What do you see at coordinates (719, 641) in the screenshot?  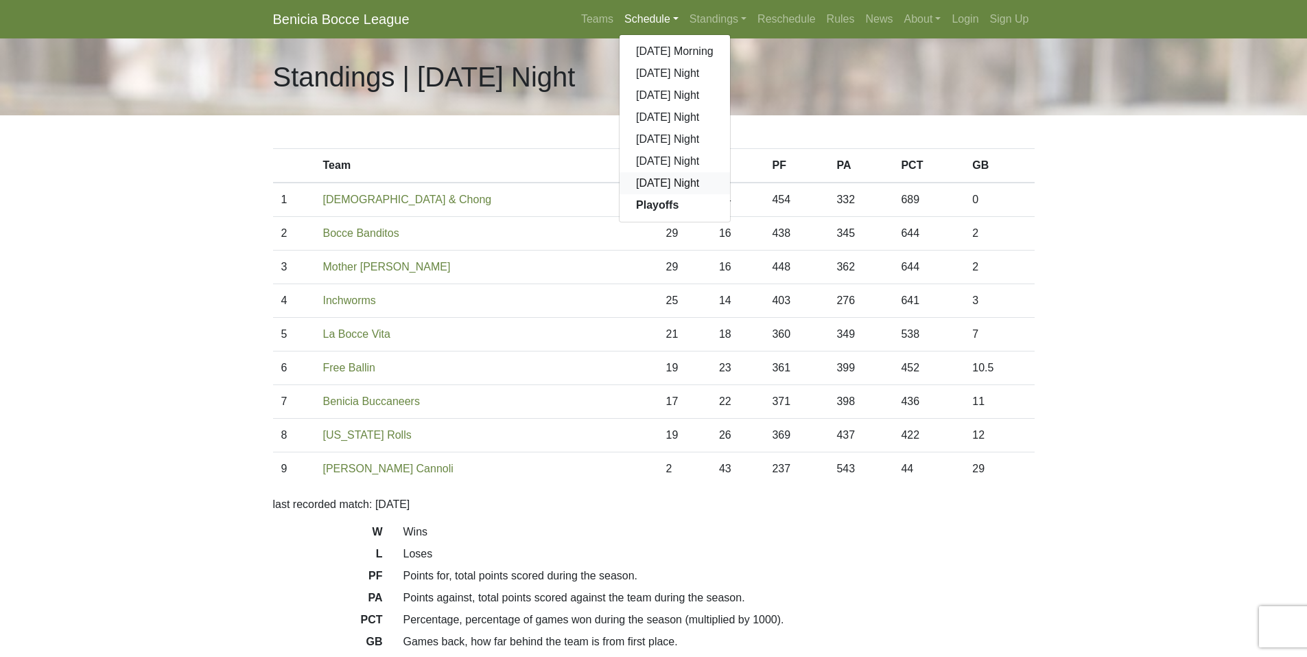 I see `dd: Games back, how far behind the team is from first place.` at bounding box center [719, 641].